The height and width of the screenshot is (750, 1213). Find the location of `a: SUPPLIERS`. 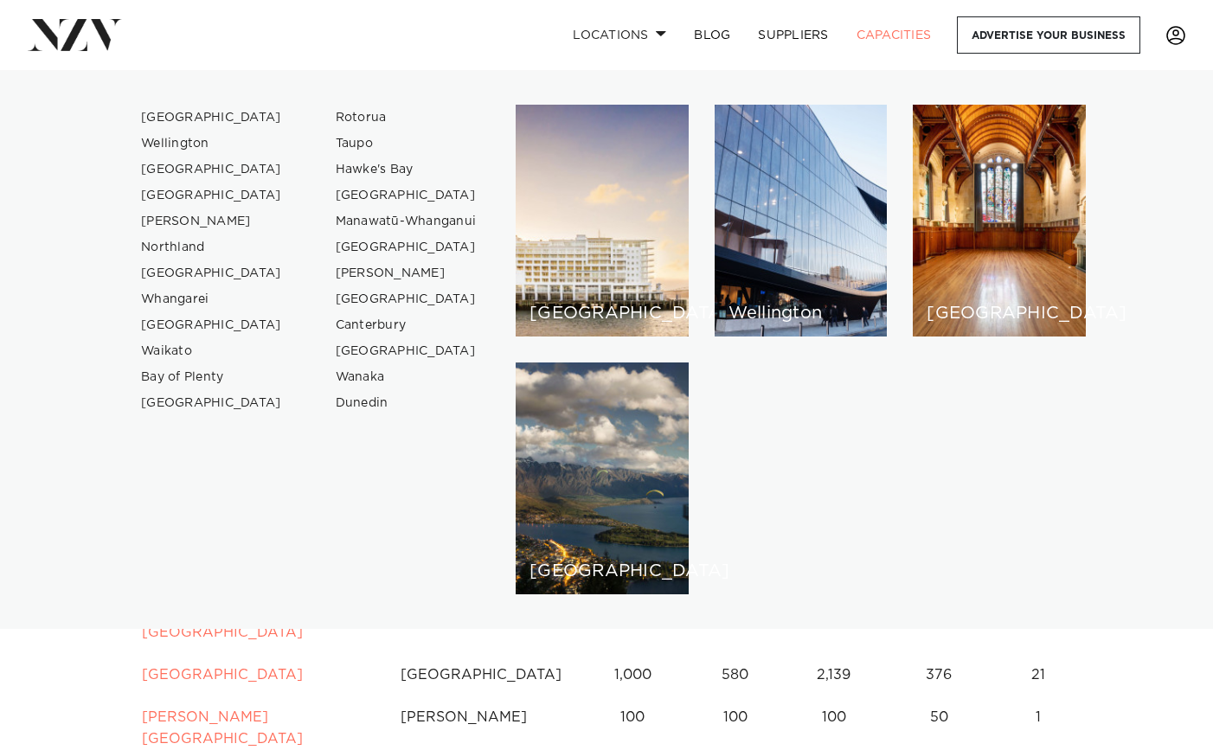

a: SUPPLIERS is located at coordinates (793, 35).